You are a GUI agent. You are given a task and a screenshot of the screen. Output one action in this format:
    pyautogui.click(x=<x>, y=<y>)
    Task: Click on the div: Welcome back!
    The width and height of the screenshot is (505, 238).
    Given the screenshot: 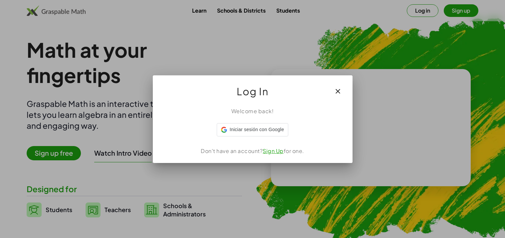 What is the action you would take?
    pyautogui.click(x=252, y=111)
    